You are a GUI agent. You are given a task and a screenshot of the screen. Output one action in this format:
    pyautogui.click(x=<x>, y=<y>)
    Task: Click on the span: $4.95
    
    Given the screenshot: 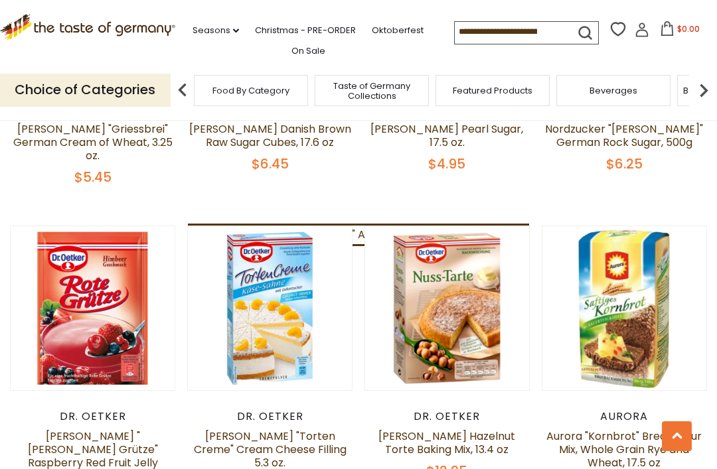 What is the action you would take?
    pyautogui.click(x=446, y=164)
    